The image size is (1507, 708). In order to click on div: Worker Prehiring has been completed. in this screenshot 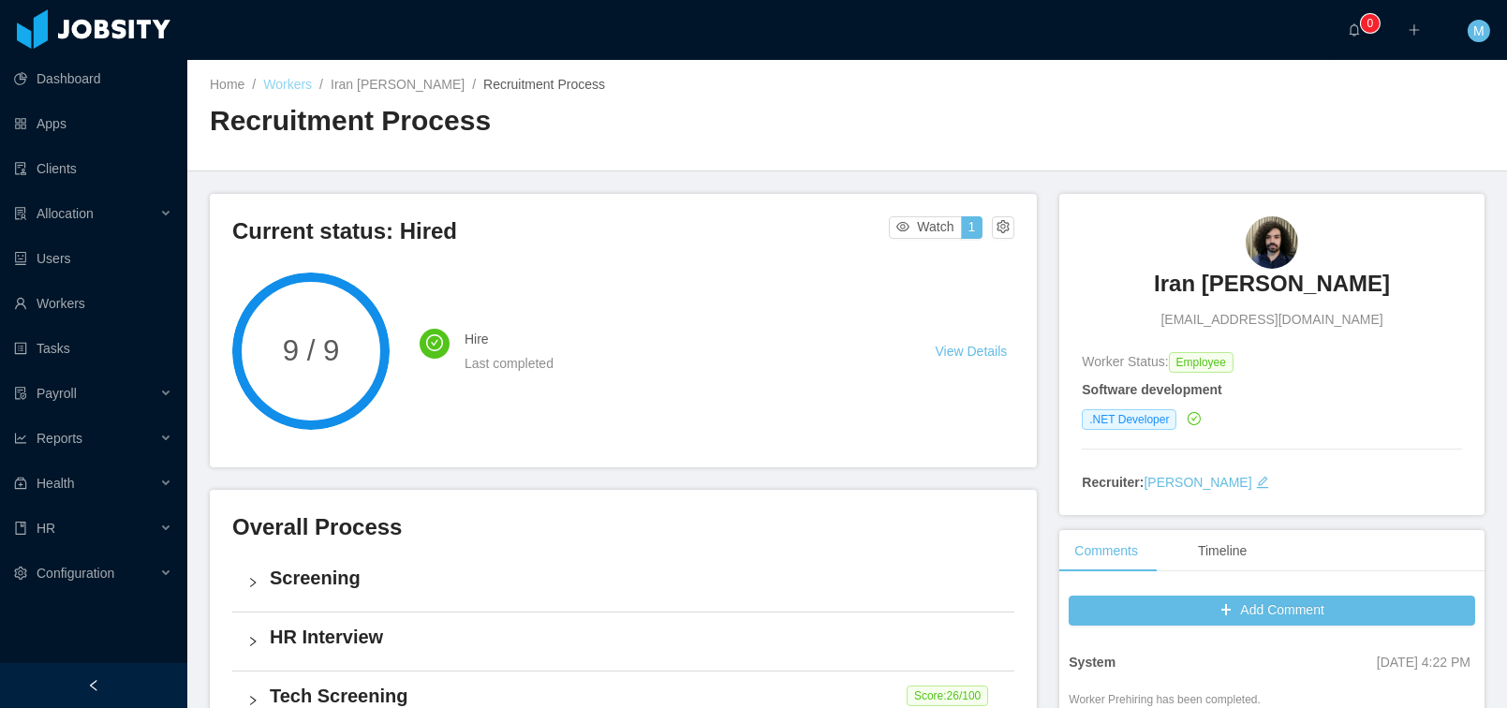, I will do `click(1164, 699)`.